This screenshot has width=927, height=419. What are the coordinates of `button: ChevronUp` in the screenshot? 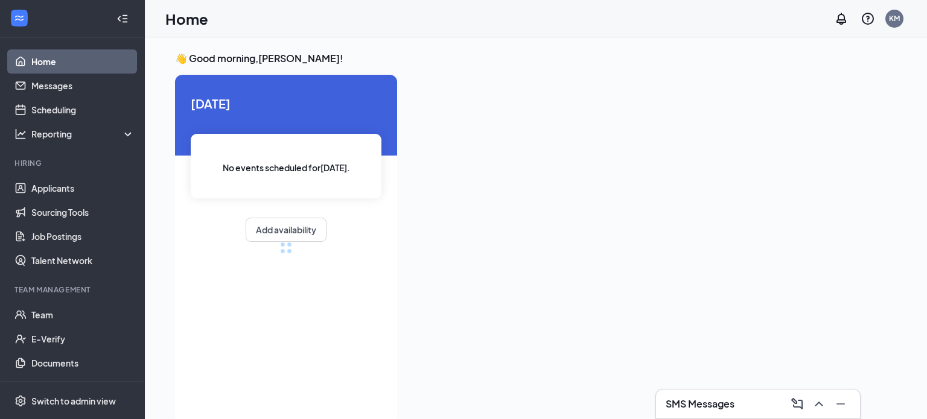 It's located at (819, 404).